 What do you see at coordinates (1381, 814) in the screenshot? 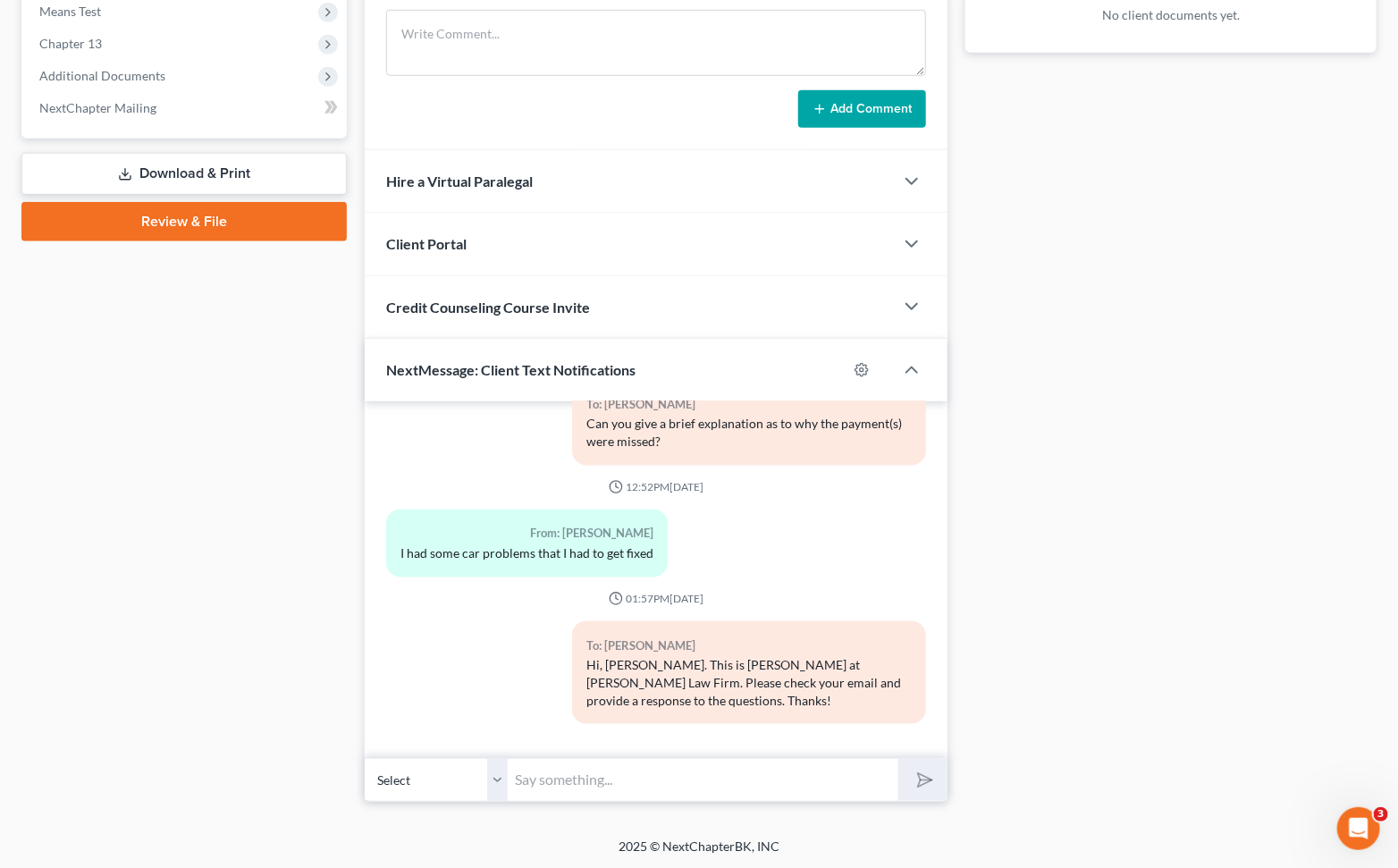
I see `span: 3` at bounding box center [1381, 814].